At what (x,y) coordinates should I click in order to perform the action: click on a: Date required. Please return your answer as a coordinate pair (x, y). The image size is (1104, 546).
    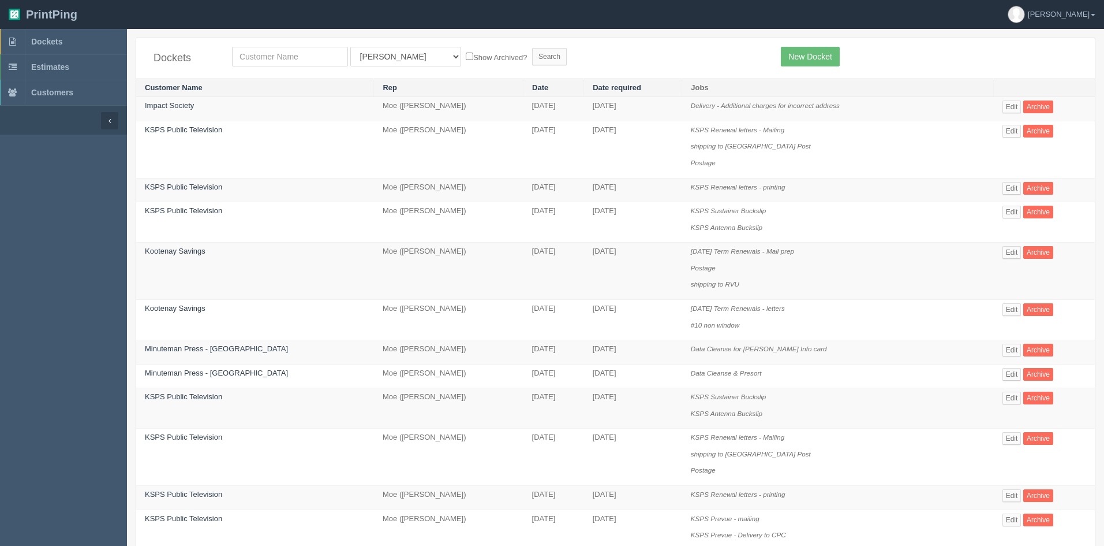
    Looking at the image, I should click on (617, 87).